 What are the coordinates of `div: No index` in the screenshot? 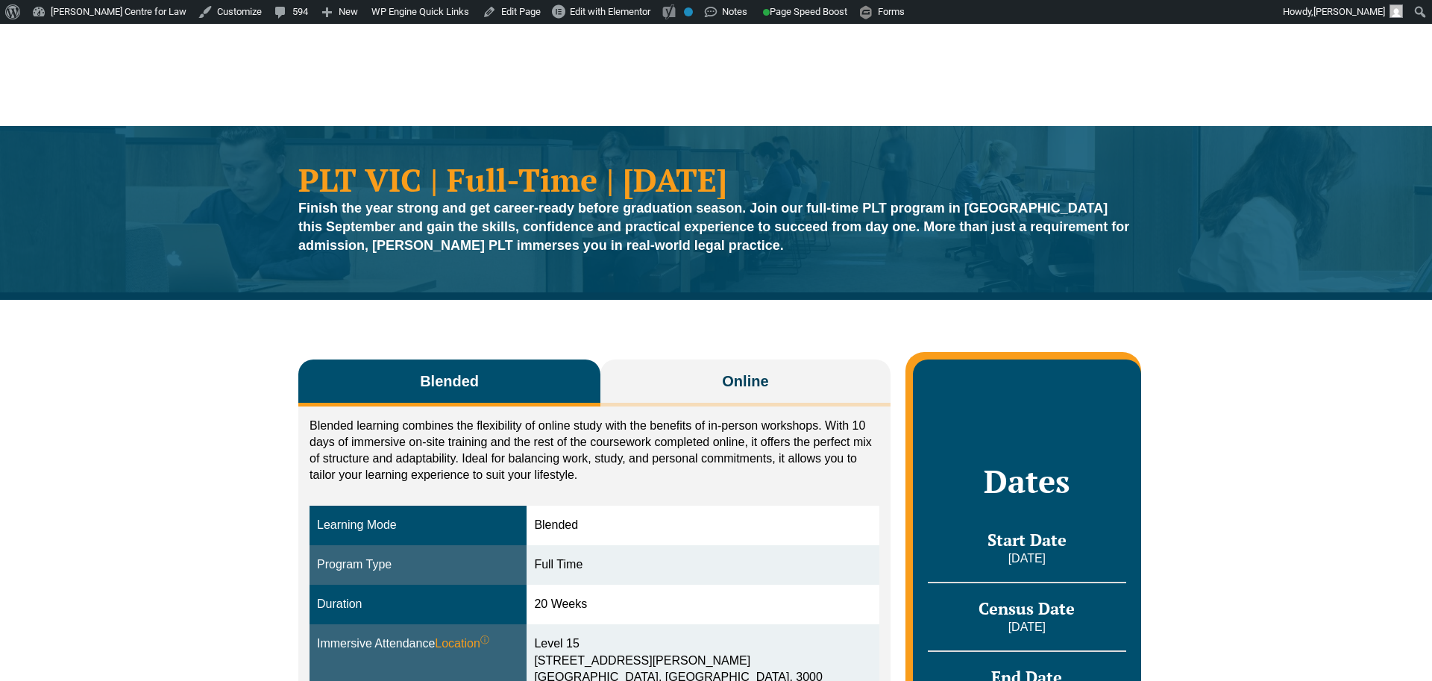 It's located at (688, 12).